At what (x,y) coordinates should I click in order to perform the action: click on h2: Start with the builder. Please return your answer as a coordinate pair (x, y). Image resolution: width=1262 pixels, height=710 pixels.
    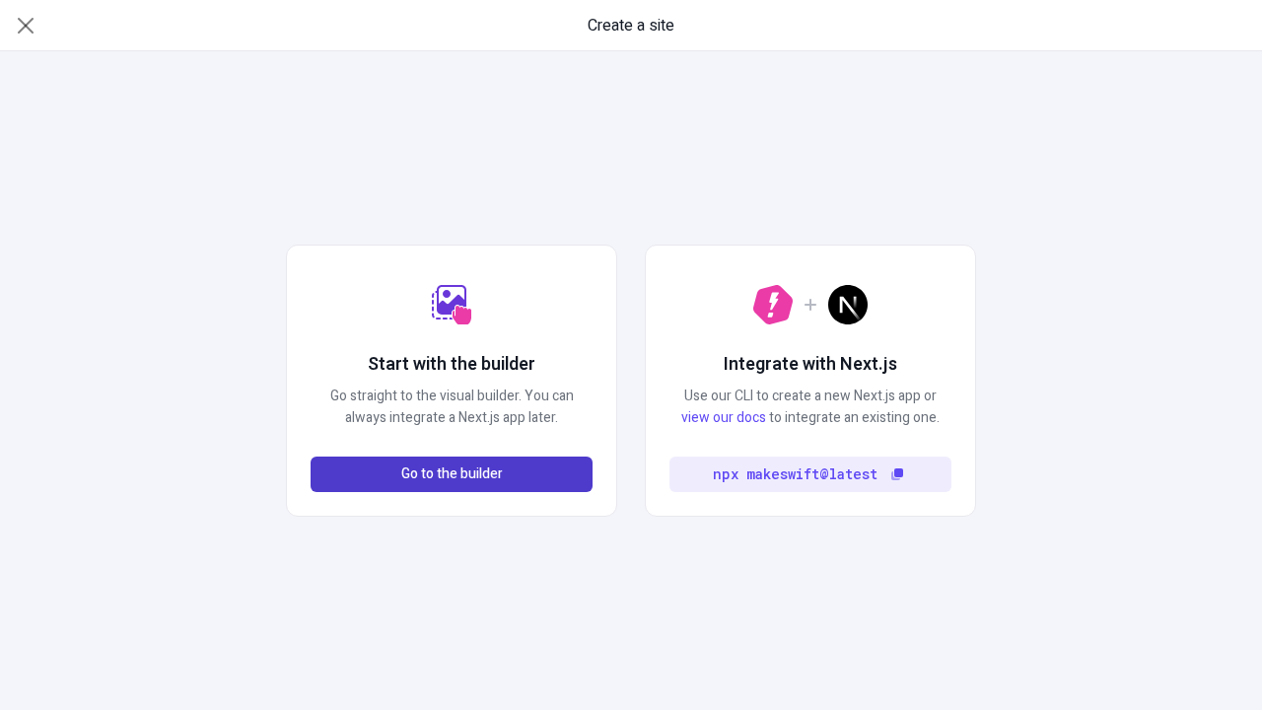
    Looking at the image, I should click on (452, 365).